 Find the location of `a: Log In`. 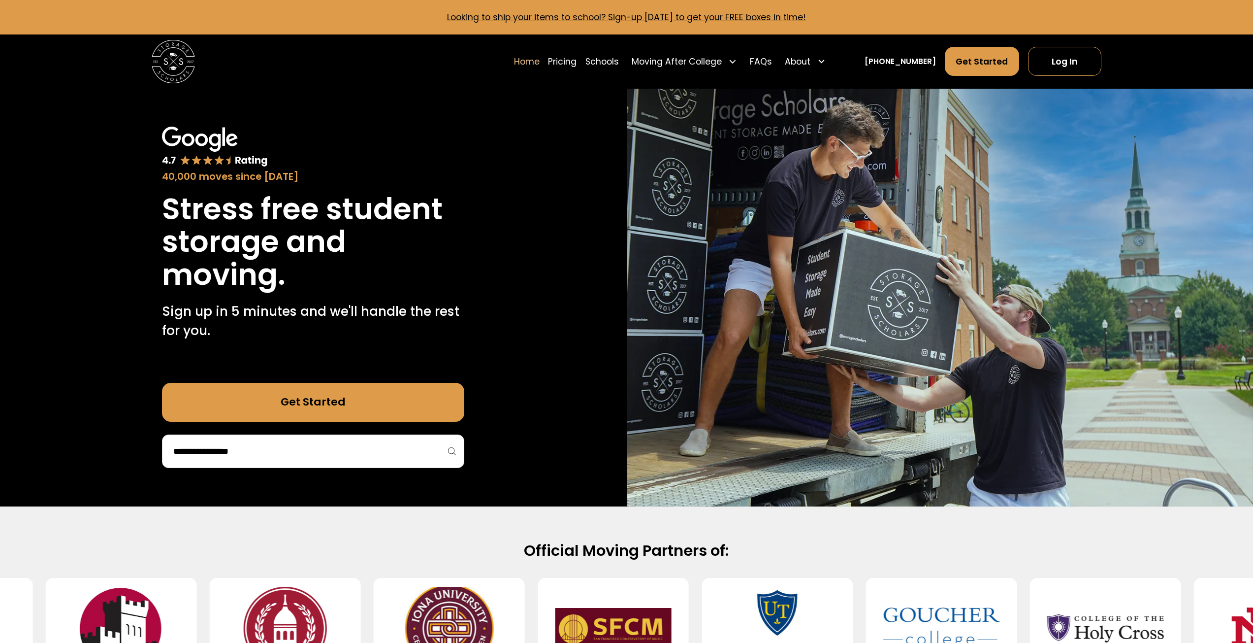

a: Log In is located at coordinates (1065, 61).